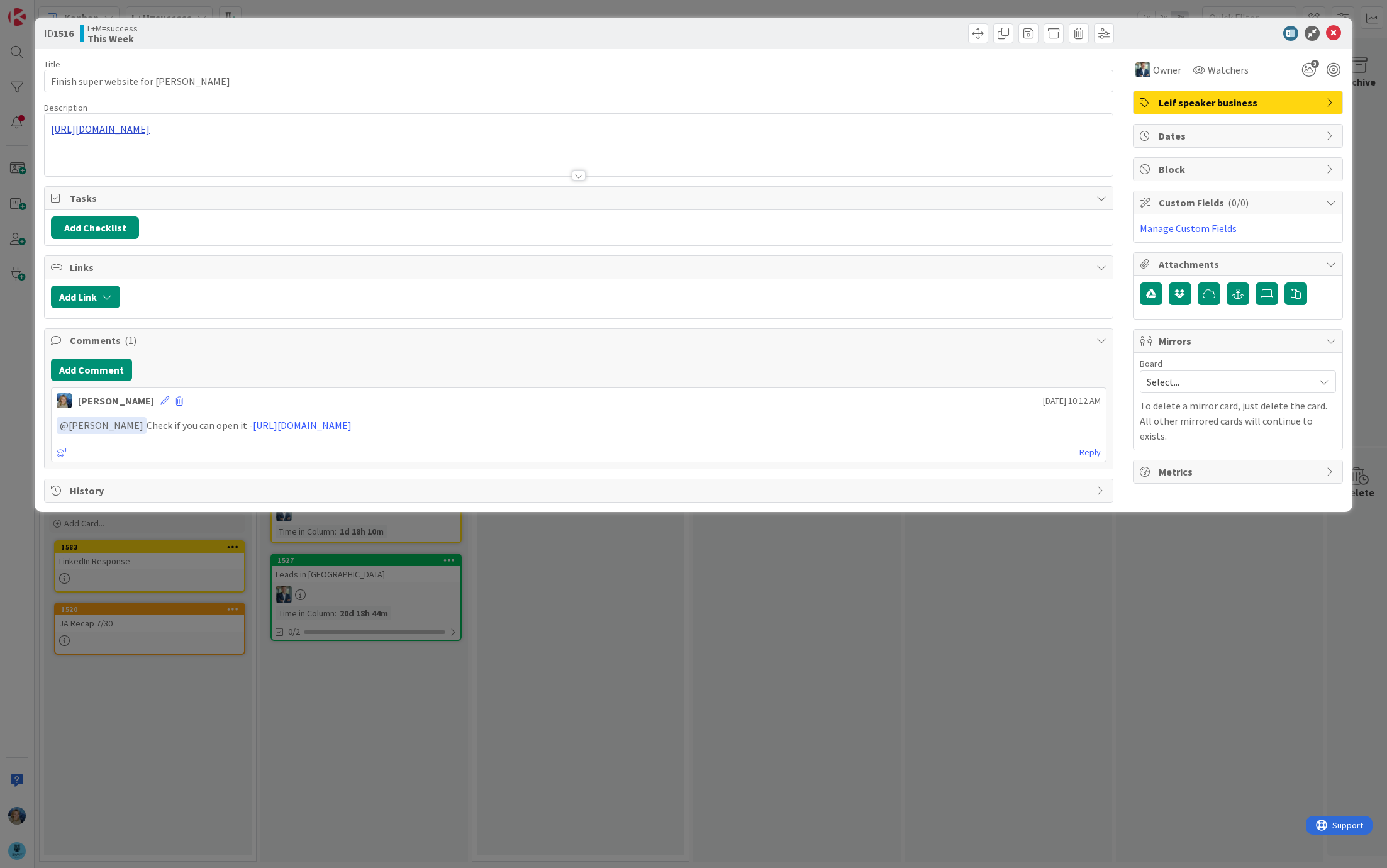 The image size is (1387, 868). I want to click on span: Custom Fields, so click(1239, 203).